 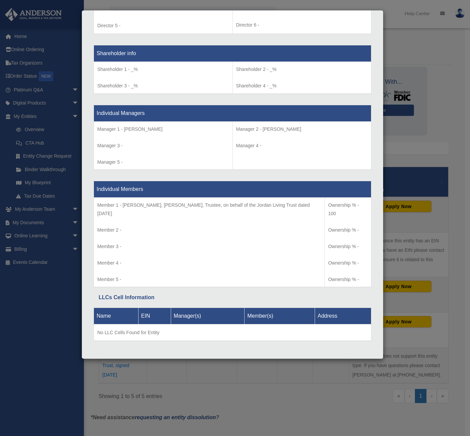 I want to click on p: Director 6 -, so click(x=302, y=25).